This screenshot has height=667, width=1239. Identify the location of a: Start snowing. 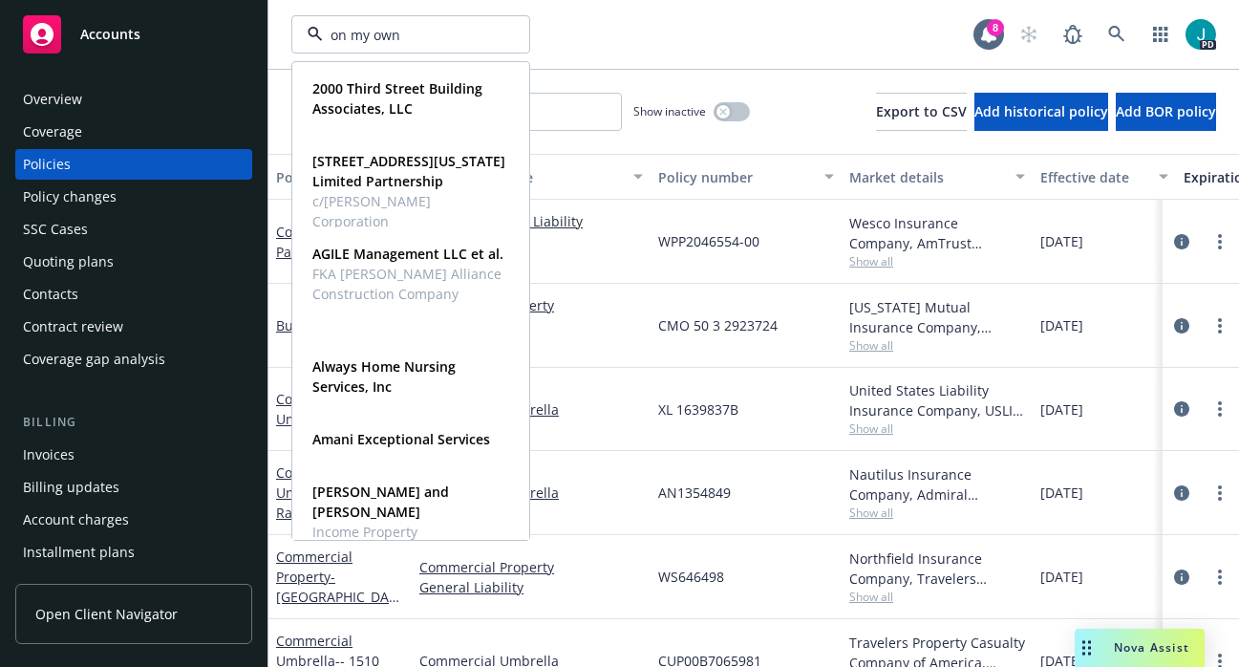
(1029, 34).